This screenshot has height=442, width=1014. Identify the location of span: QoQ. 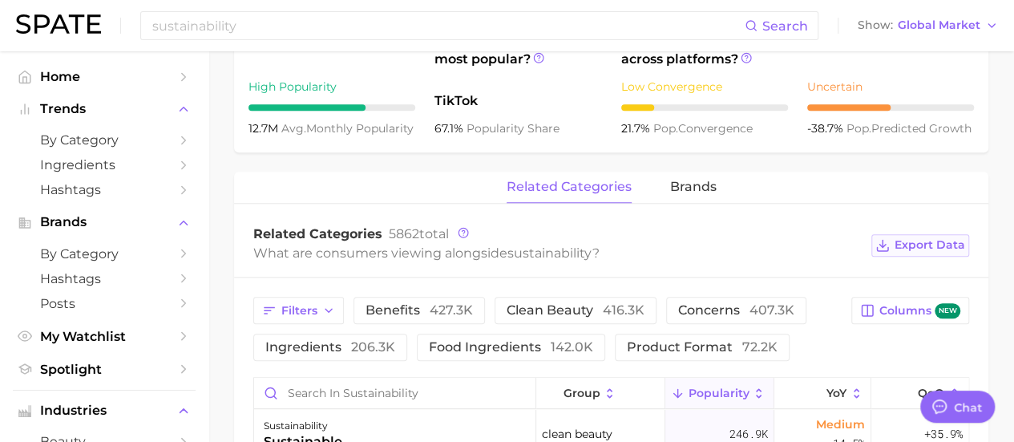
(930, 393).